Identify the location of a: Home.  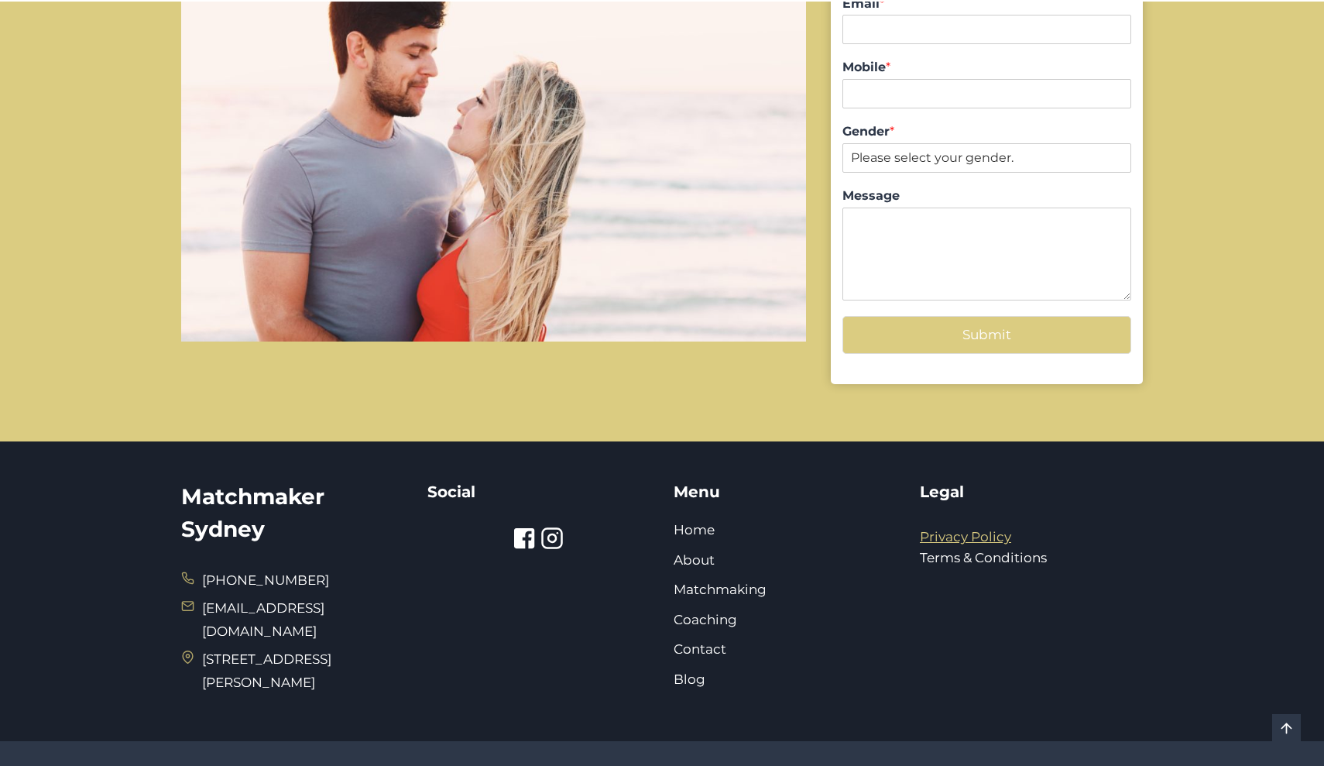
(694, 530).